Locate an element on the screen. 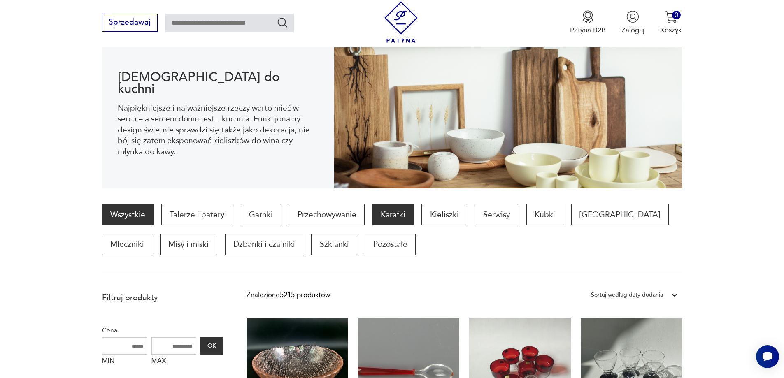 Image resolution: width=784 pixels, height=378 pixels. p: Koszyk is located at coordinates (671, 30).